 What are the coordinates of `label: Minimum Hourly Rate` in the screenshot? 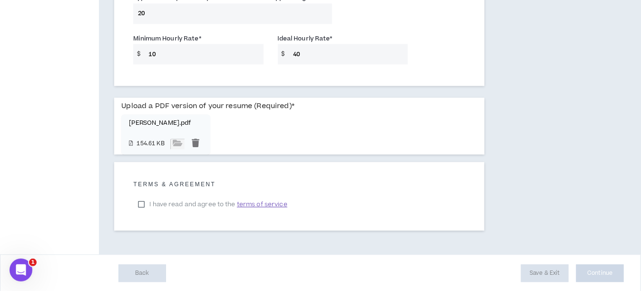 It's located at (167, 39).